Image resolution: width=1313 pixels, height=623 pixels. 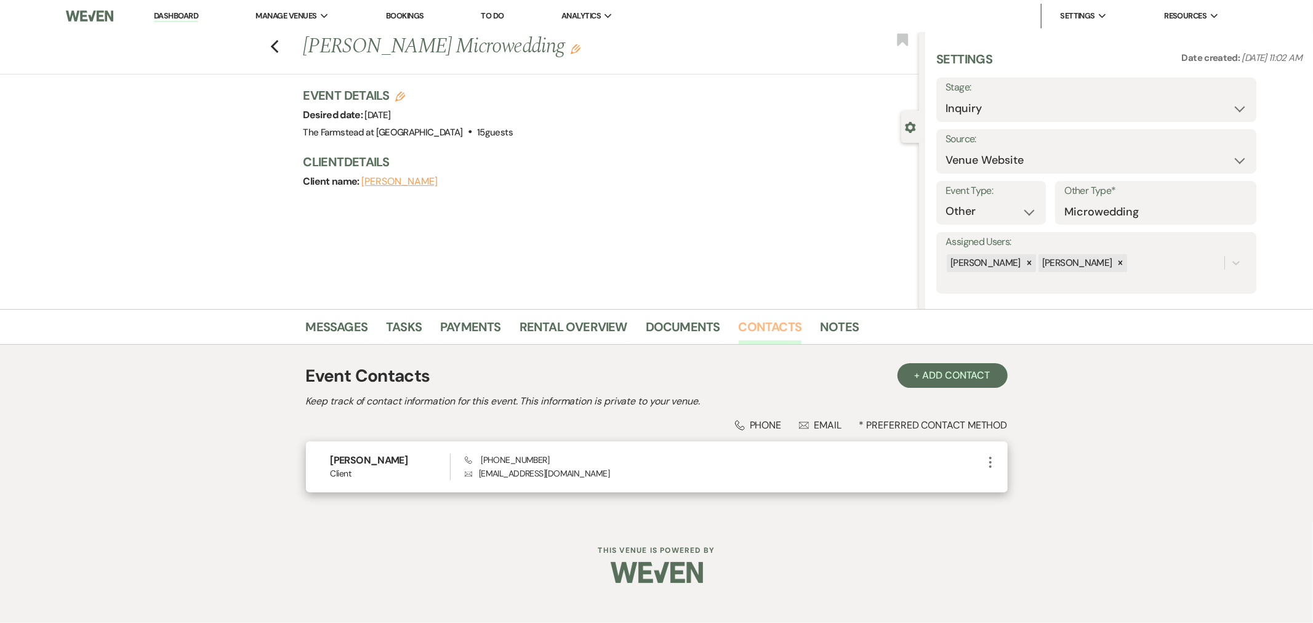 What do you see at coordinates (657, 401) in the screenshot?
I see `h2: Keep track of contact information for this event. This information is private to your venue.` at bounding box center [657, 401].